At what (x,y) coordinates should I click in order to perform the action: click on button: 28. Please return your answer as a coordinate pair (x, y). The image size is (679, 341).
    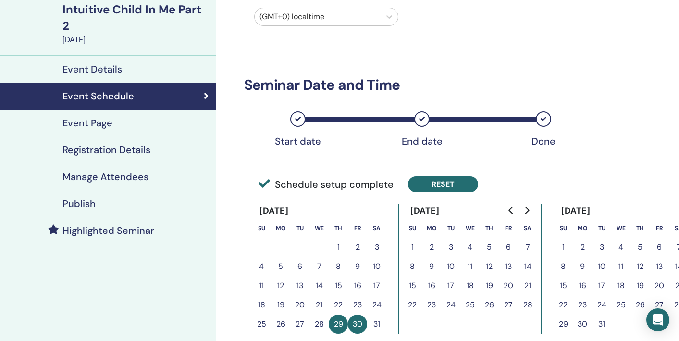
    Looking at the image, I should click on (319, 324).